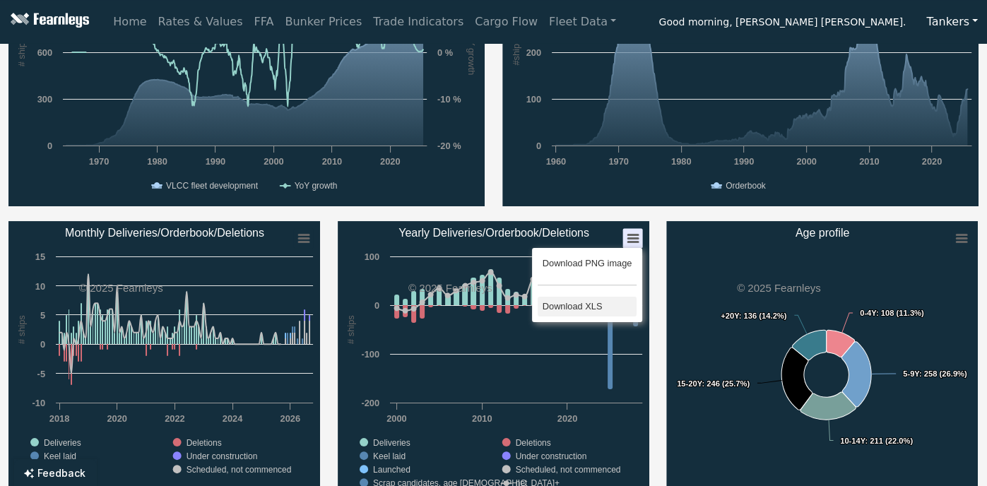 The width and height of the screenshot is (987, 486). What do you see at coordinates (689, 384) in the screenshot?
I see `tspan: 15-20Y` at bounding box center [689, 384].